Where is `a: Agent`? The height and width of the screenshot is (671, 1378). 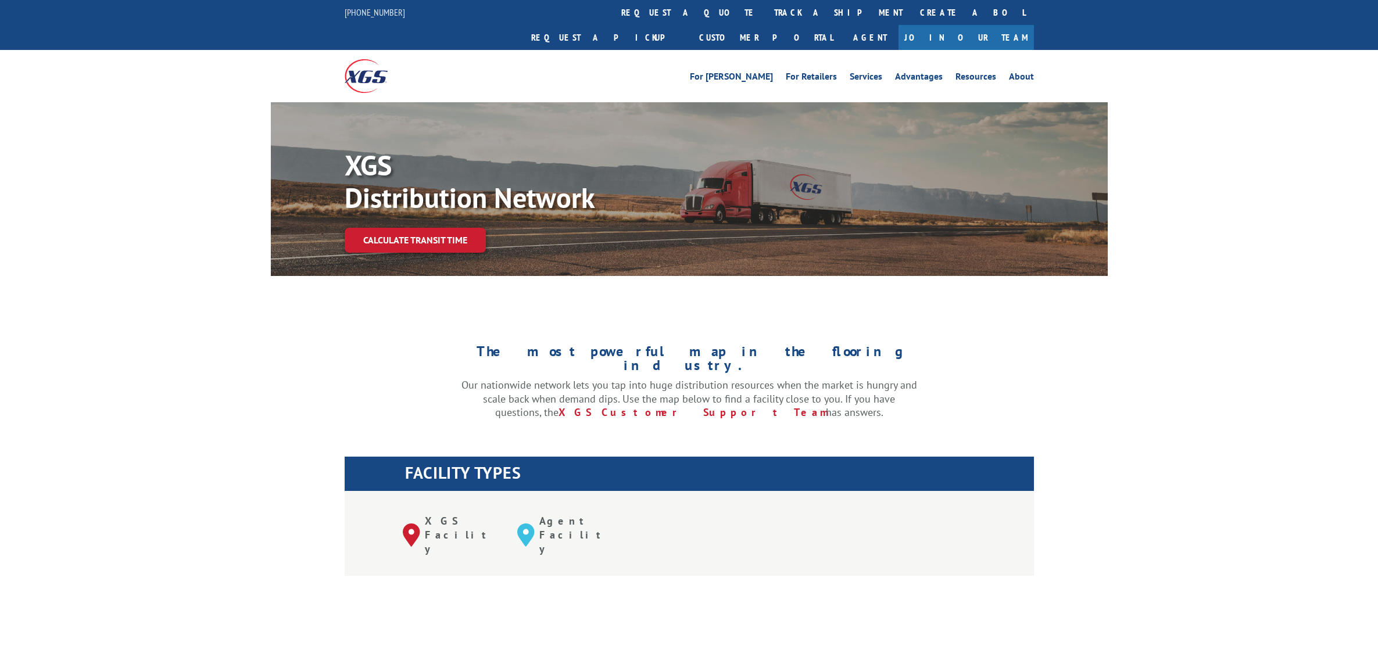 a: Agent is located at coordinates (870, 37).